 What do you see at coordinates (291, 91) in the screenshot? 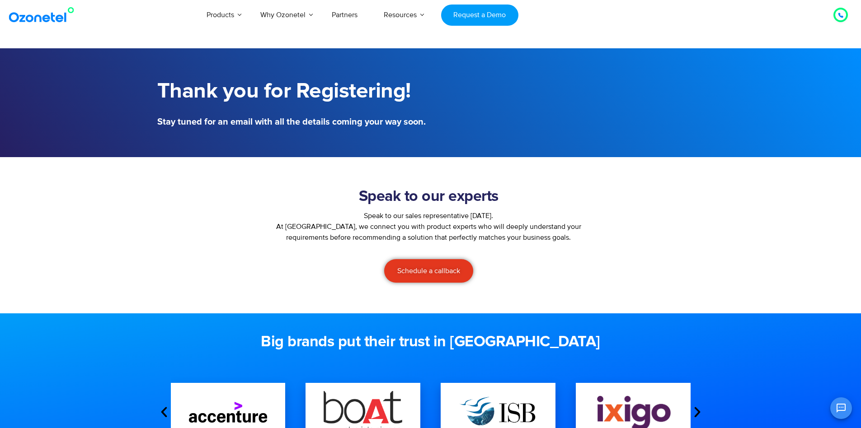
I see `h1: Thank you for Registering!` at bounding box center [291, 91].